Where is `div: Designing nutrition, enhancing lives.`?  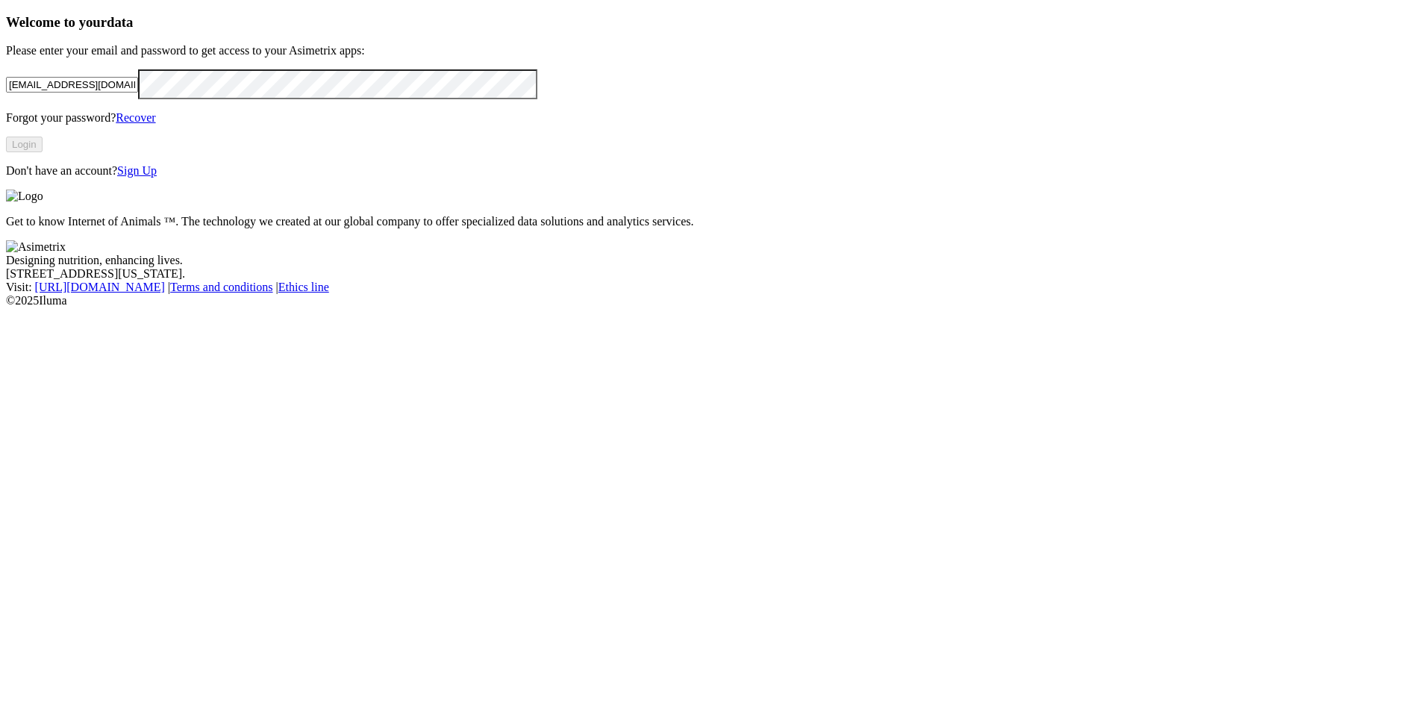
div: Designing nutrition, enhancing lives. is located at coordinates (714, 261).